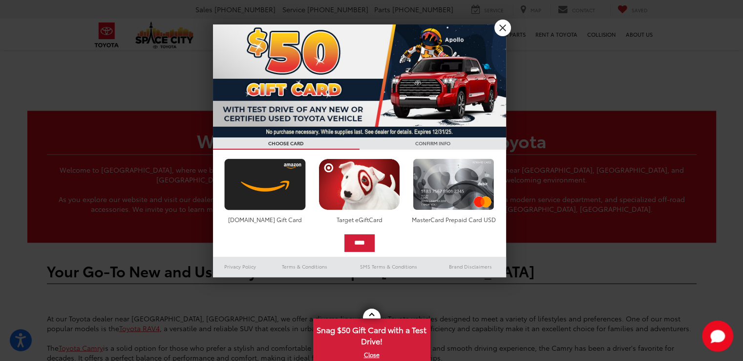 The image size is (743, 361). I want to click on a: SMS Terms & Conditions, so click(388, 266).